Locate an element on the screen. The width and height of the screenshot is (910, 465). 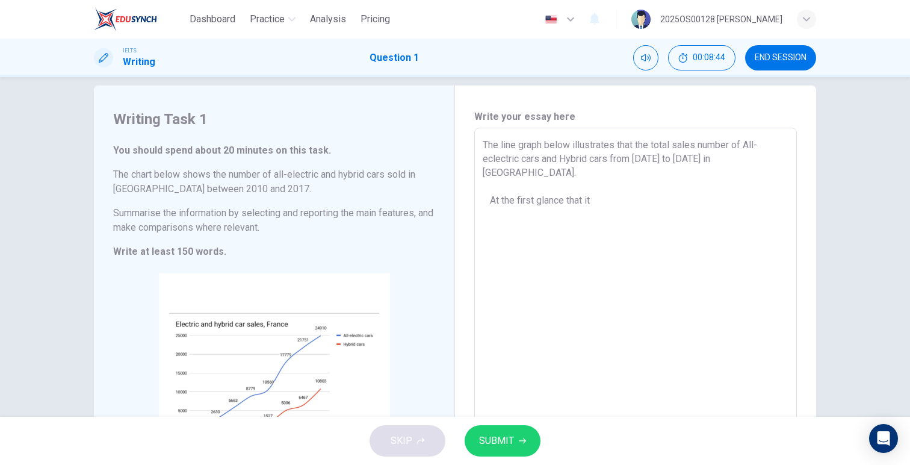
span: 00:08:44 is located at coordinates (709, 58).